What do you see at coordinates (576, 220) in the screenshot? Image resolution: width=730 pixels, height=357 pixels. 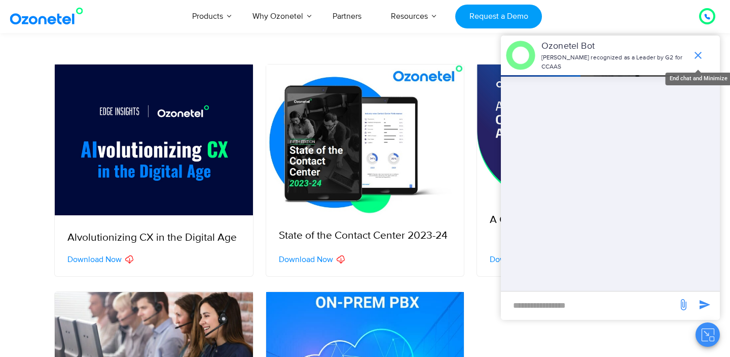 I see `p: A Guide to Call Center Automation` at bounding box center [576, 220].